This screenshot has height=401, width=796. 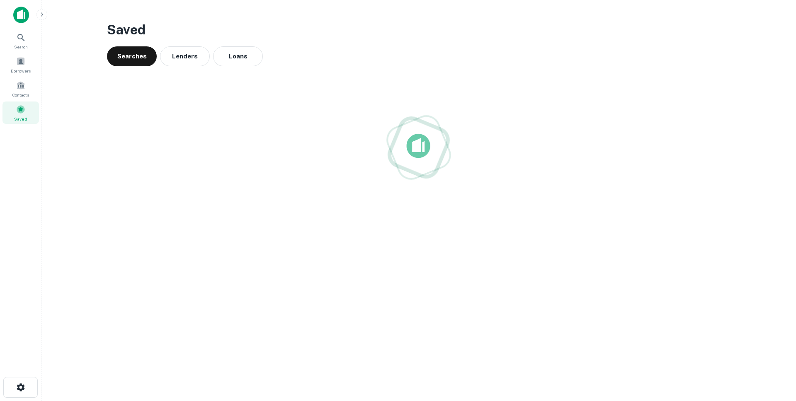 I want to click on a: Saved, so click(x=21, y=113).